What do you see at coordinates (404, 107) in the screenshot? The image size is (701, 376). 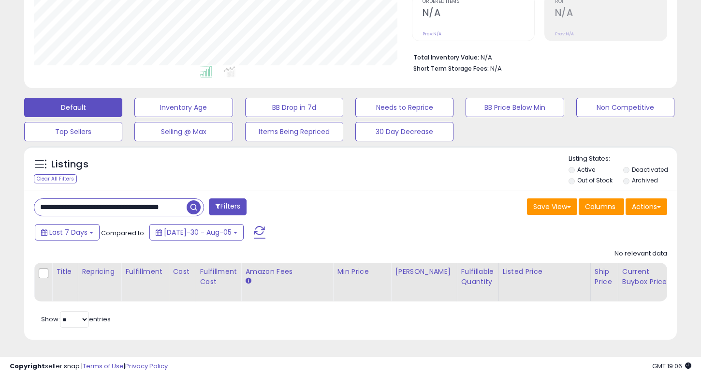 I see `button: Needs to Reprice` at bounding box center [404, 107].